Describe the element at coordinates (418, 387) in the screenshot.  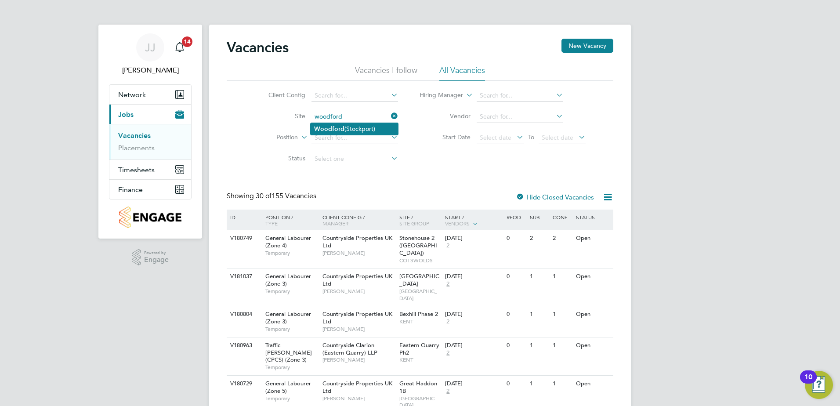
I see `span: Great Haddon 1B` at that location.